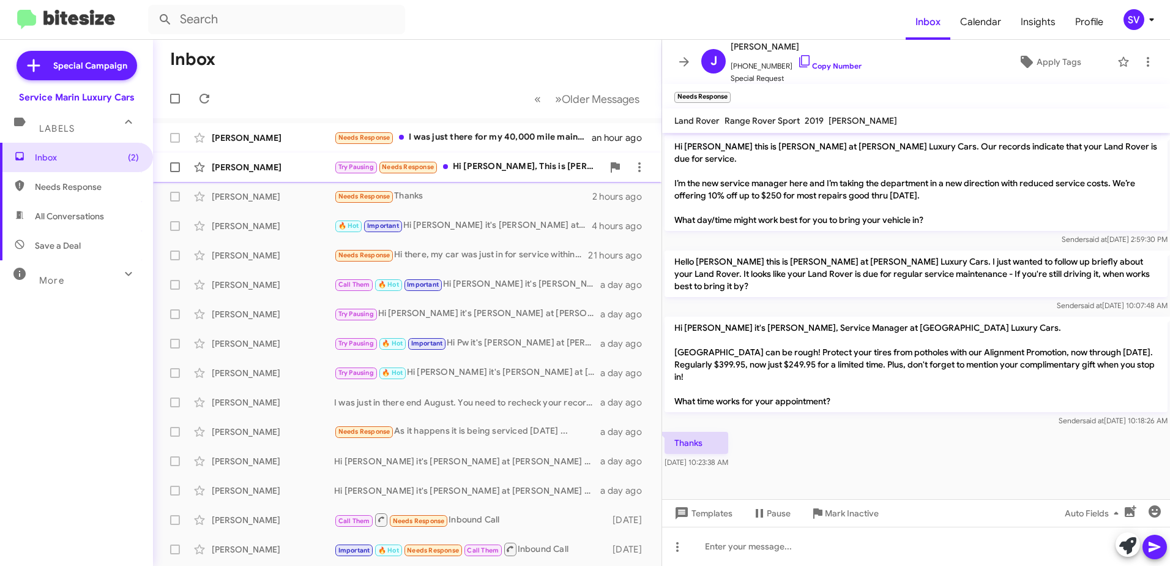  What do you see at coordinates (1059, 62) in the screenshot?
I see `span: Apply Tags` at bounding box center [1059, 62].